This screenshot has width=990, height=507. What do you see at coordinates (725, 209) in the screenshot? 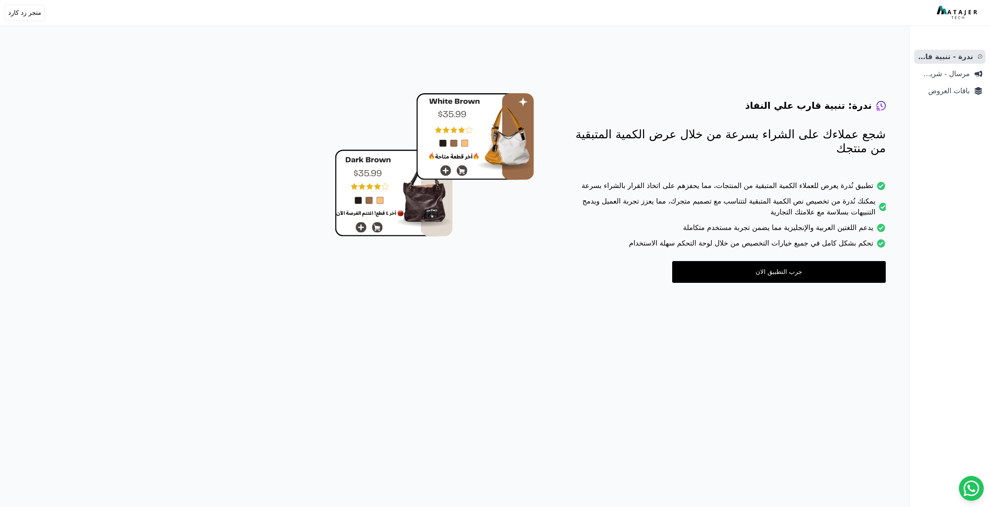
I see `li: يمكنك نُدرة من تخصيص نص الكمية المتبقية لتتناسب مع تصميم متجرك، مما يعزز تجربة العميل ويدمج التنب...` at bounding box center [725, 209].